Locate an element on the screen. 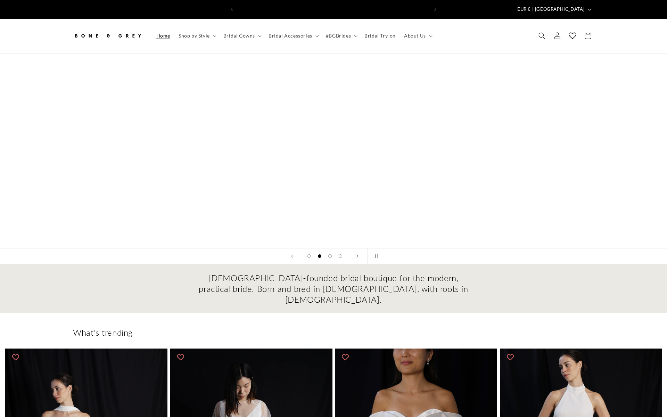 The width and height of the screenshot is (667, 417). span: Home is located at coordinates (163, 36).